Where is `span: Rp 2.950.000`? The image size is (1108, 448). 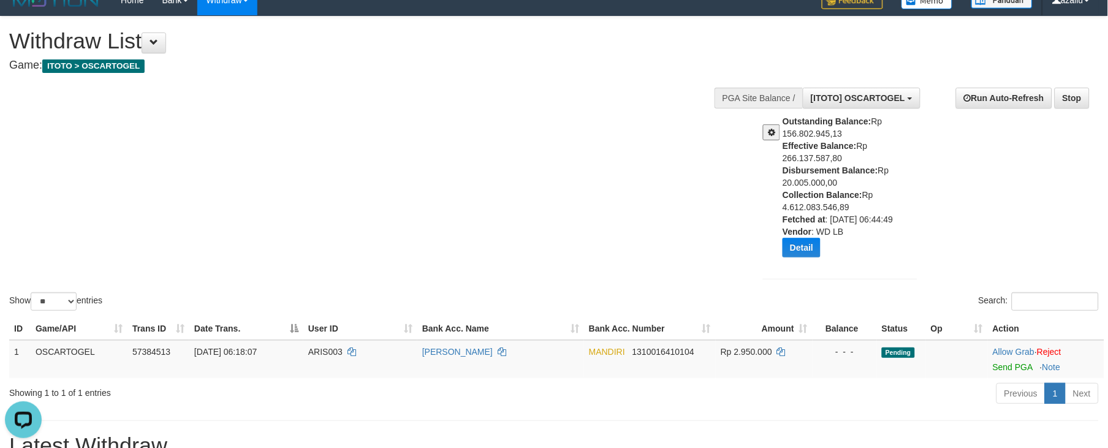 span: Rp 2.950.000 is located at coordinates (747, 352).